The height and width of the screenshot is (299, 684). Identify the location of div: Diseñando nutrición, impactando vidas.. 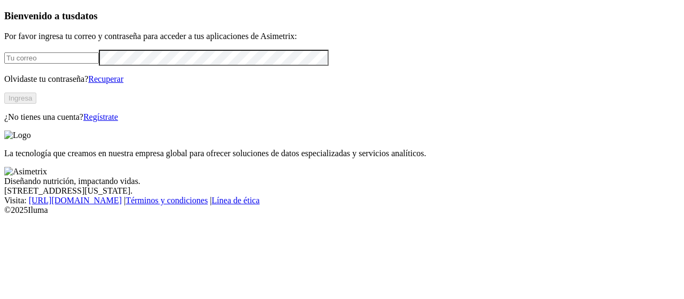
(342, 181).